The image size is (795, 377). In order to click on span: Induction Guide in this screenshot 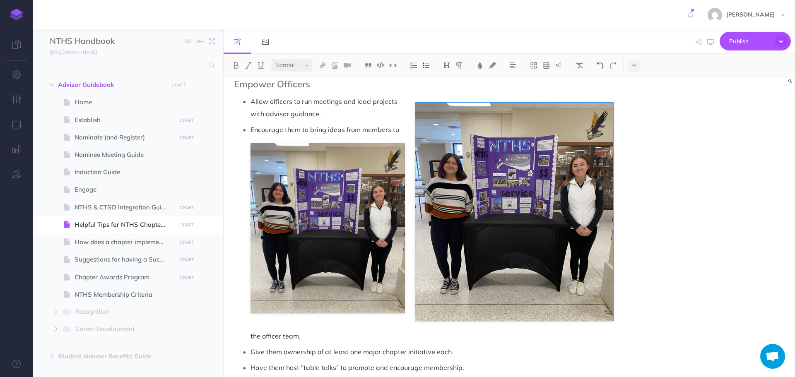, I will do `click(124, 172)`.